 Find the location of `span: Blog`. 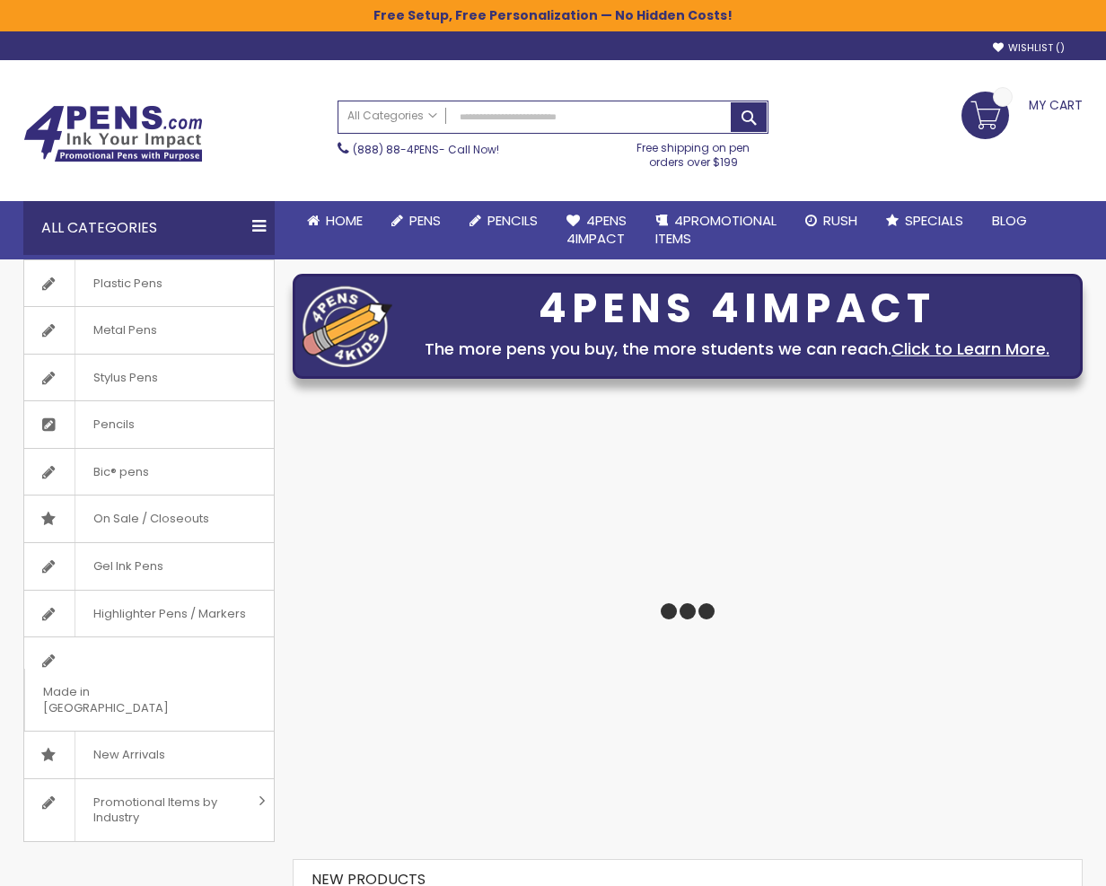

span: Blog is located at coordinates (1009, 220).